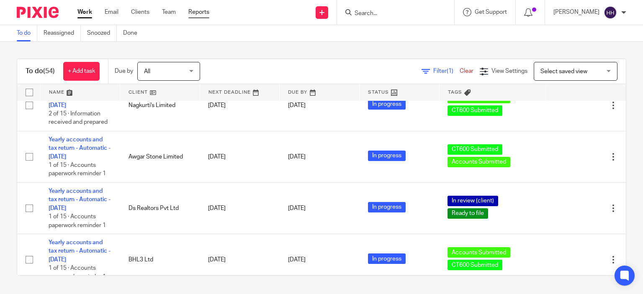  Describe the element at coordinates (472, 201) in the screenshot. I see `span: In review (client)` at that location.